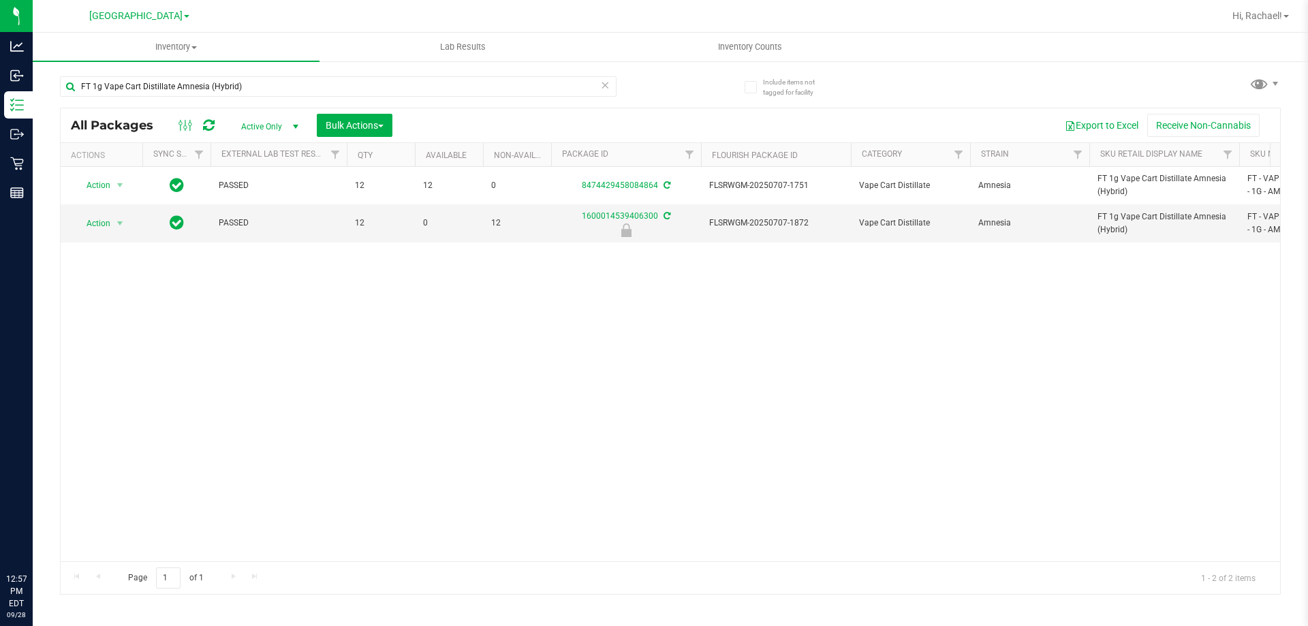 This screenshot has height=626, width=1308. Describe the element at coordinates (994, 154) in the screenshot. I see `a: Strain` at that location.